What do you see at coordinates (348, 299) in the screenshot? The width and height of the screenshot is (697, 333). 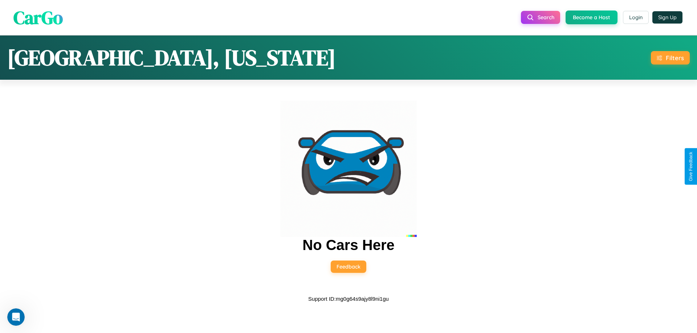 I see `p: Support ID: mg0g64s9ajy8l9ni1gu` at bounding box center [348, 299].